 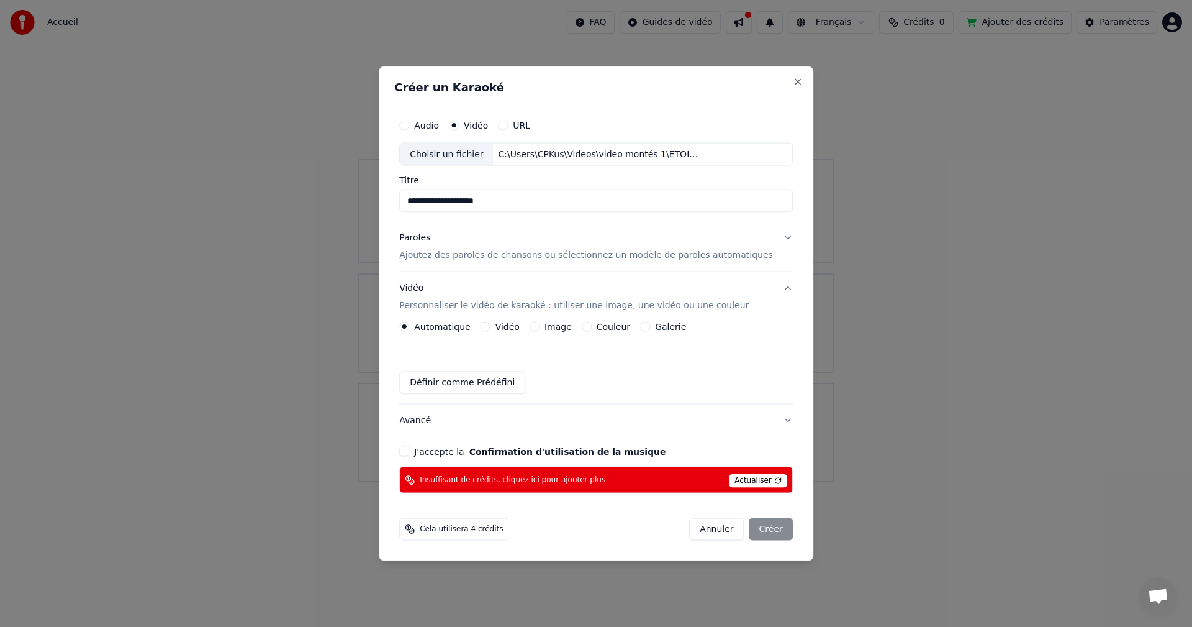 I want to click on label: Automatique, so click(x=442, y=327).